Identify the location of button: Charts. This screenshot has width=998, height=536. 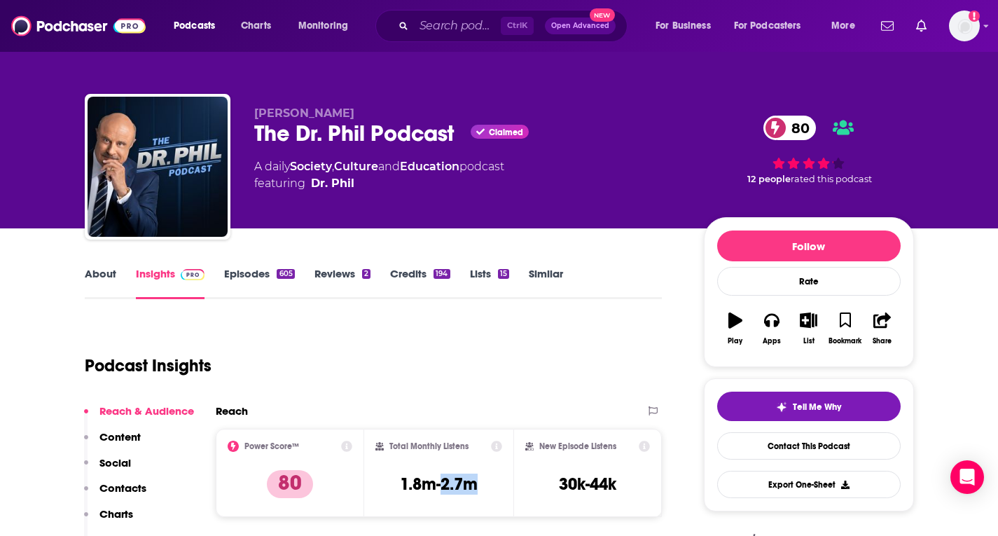
(109, 520).